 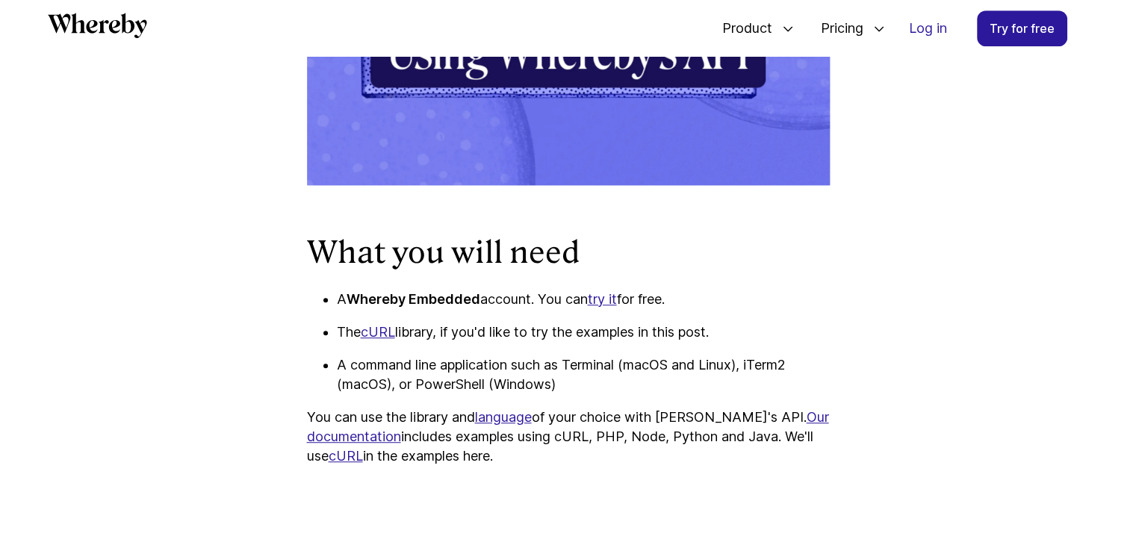 I want to click on span: Pricing, so click(x=837, y=28).